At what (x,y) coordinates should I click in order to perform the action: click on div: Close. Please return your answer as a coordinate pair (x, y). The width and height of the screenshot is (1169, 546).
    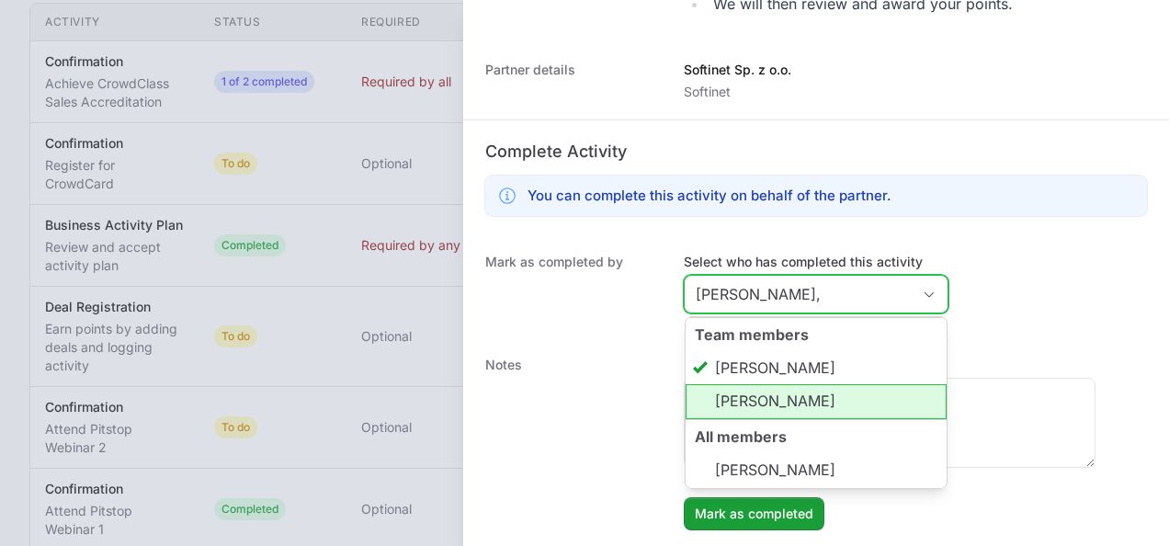
    Looking at the image, I should click on (929, 294).